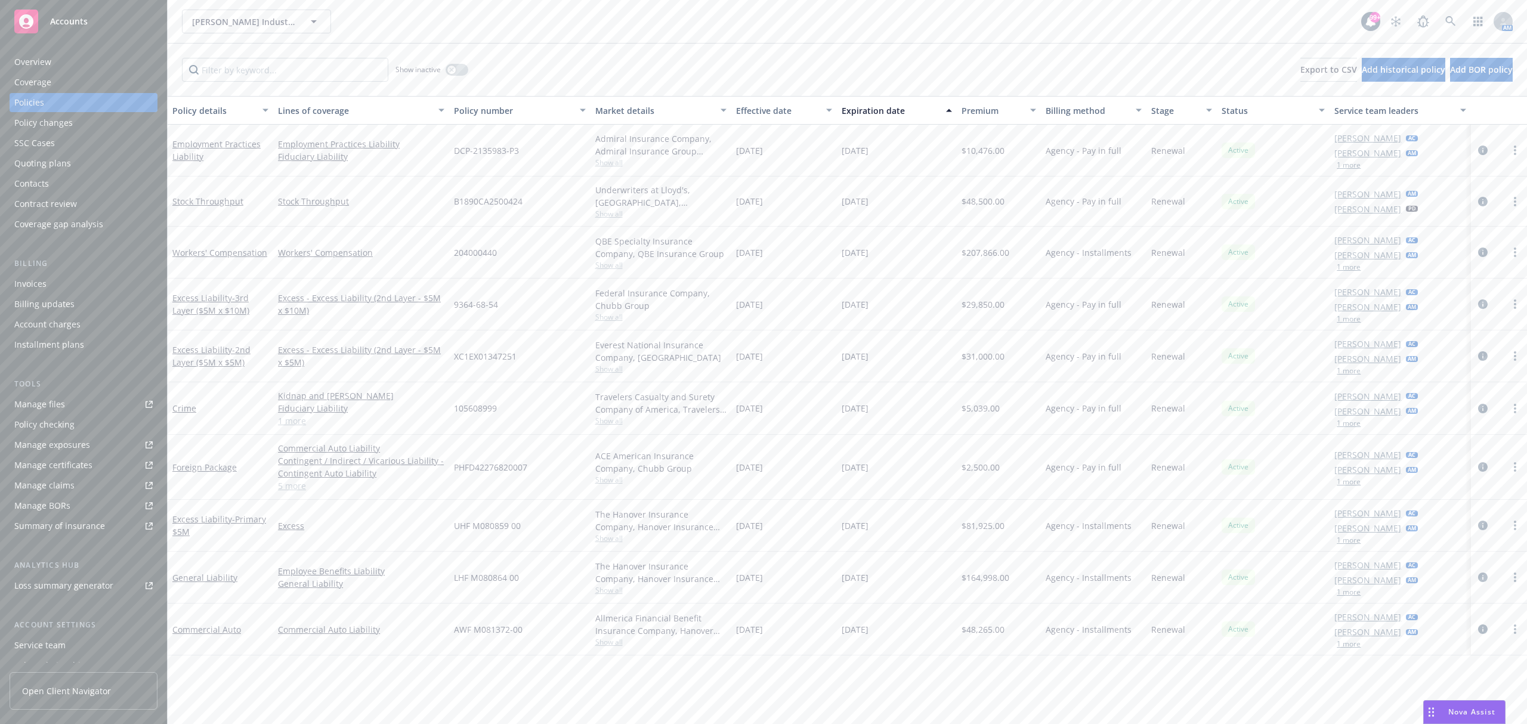 Image resolution: width=1527 pixels, height=724 pixels. What do you see at coordinates (1464, 712) in the screenshot?
I see `button: Nova Assist` at bounding box center [1464, 712].